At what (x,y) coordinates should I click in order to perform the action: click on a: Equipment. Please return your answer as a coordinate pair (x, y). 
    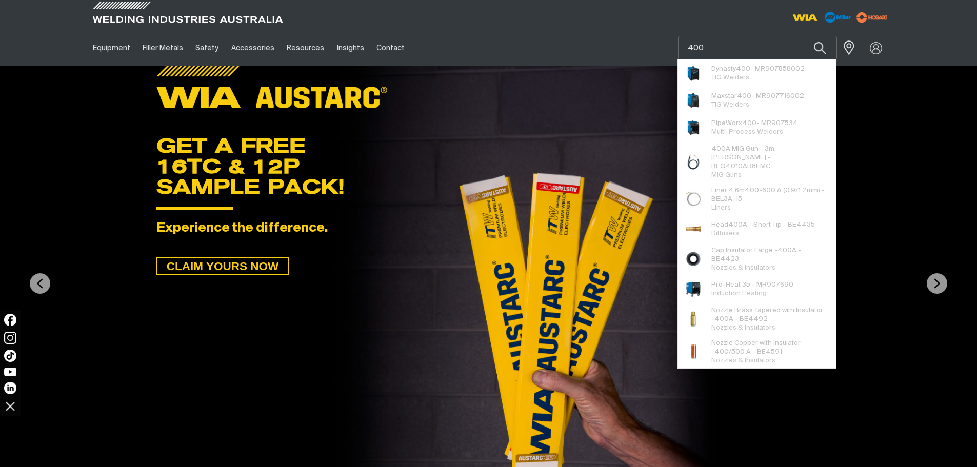
    Looking at the image, I should click on (111, 48).